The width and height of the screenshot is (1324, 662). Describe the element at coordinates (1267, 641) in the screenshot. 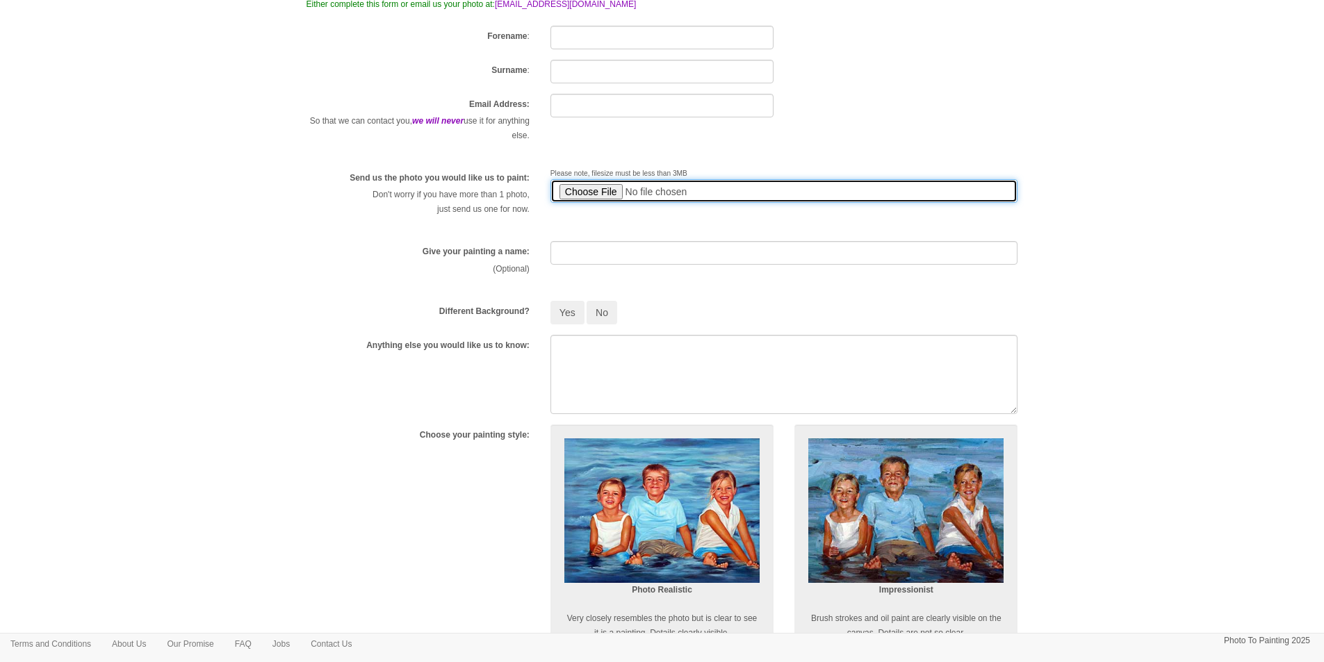

I see `p: Photo To Painting 2025` at that location.